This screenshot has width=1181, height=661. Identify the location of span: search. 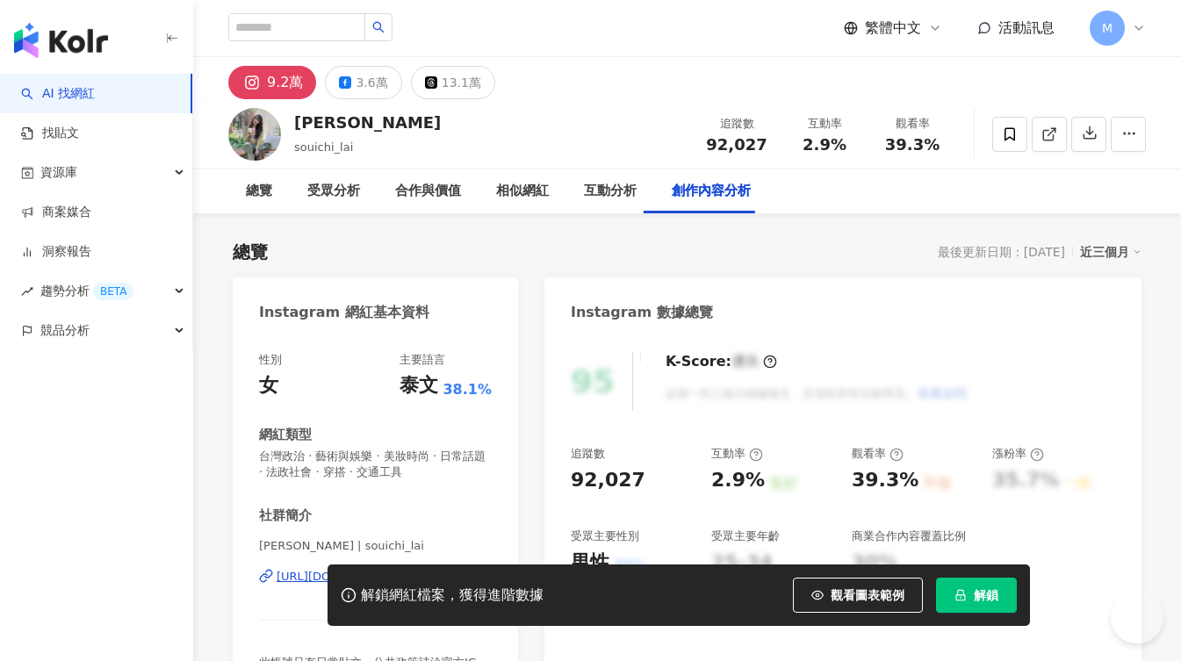
(378, 27).